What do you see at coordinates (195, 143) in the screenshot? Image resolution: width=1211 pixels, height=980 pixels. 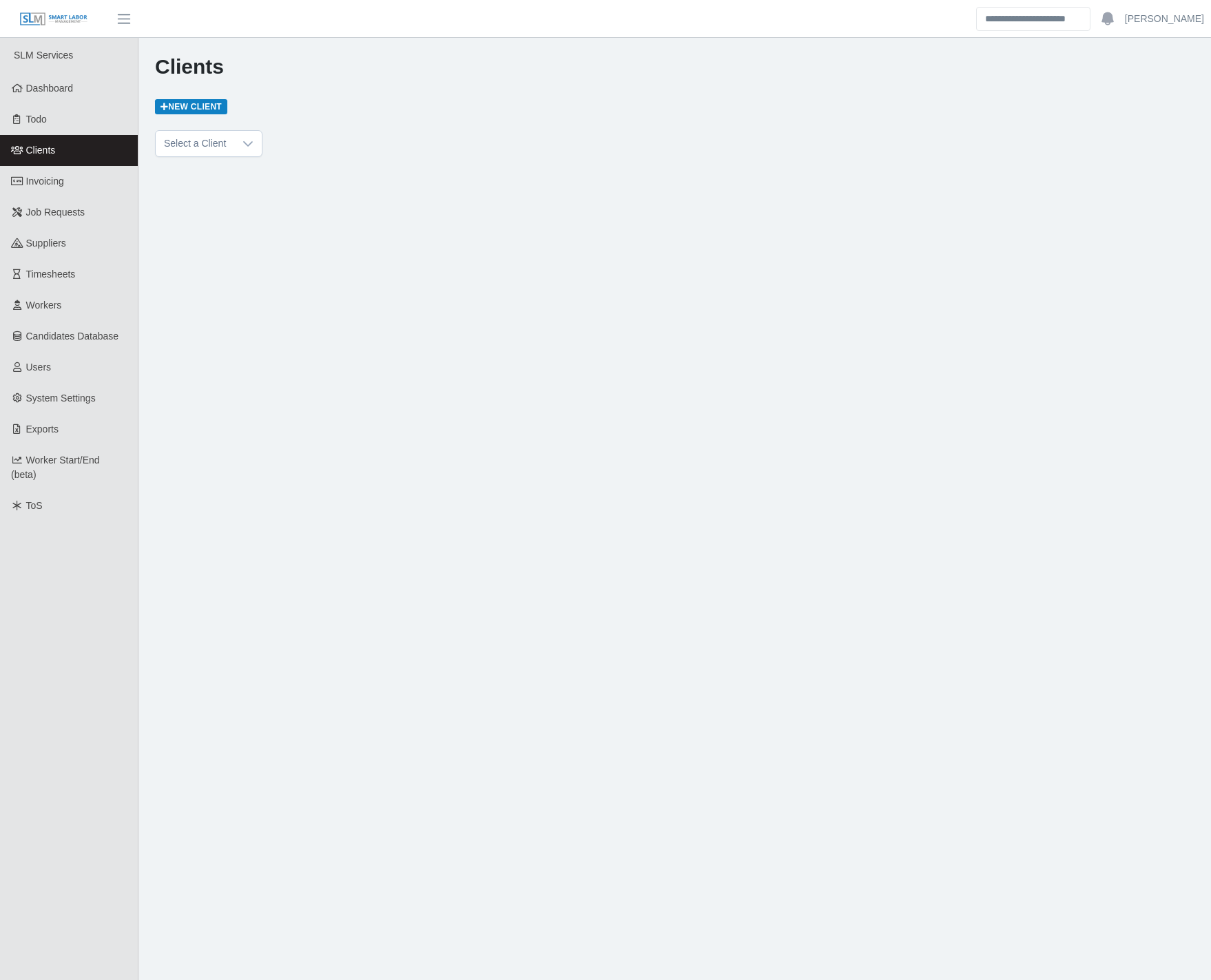 I see `span: Select a Client` at bounding box center [195, 143].